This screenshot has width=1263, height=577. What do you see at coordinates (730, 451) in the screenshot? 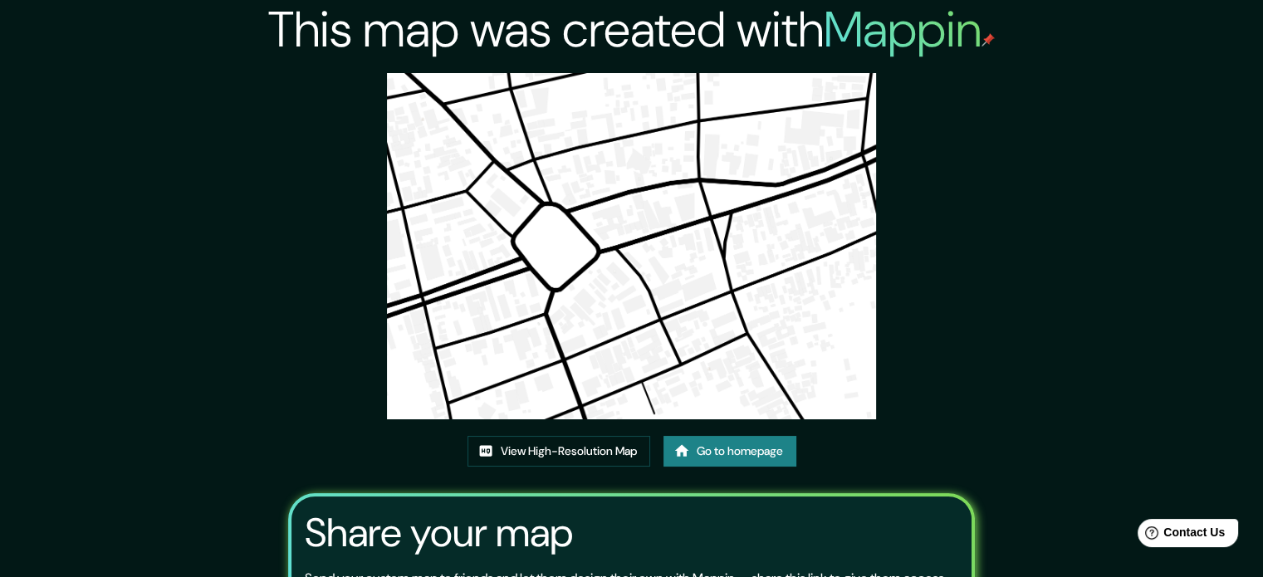
I see `a: Go to homepage` at bounding box center [730, 451].